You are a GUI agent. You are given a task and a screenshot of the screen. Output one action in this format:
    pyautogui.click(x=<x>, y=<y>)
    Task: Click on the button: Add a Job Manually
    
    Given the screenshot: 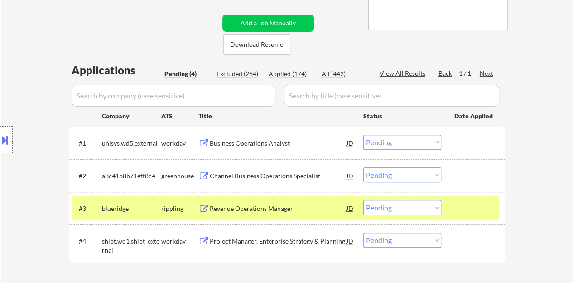 What is the action you would take?
    pyautogui.click(x=268, y=23)
    